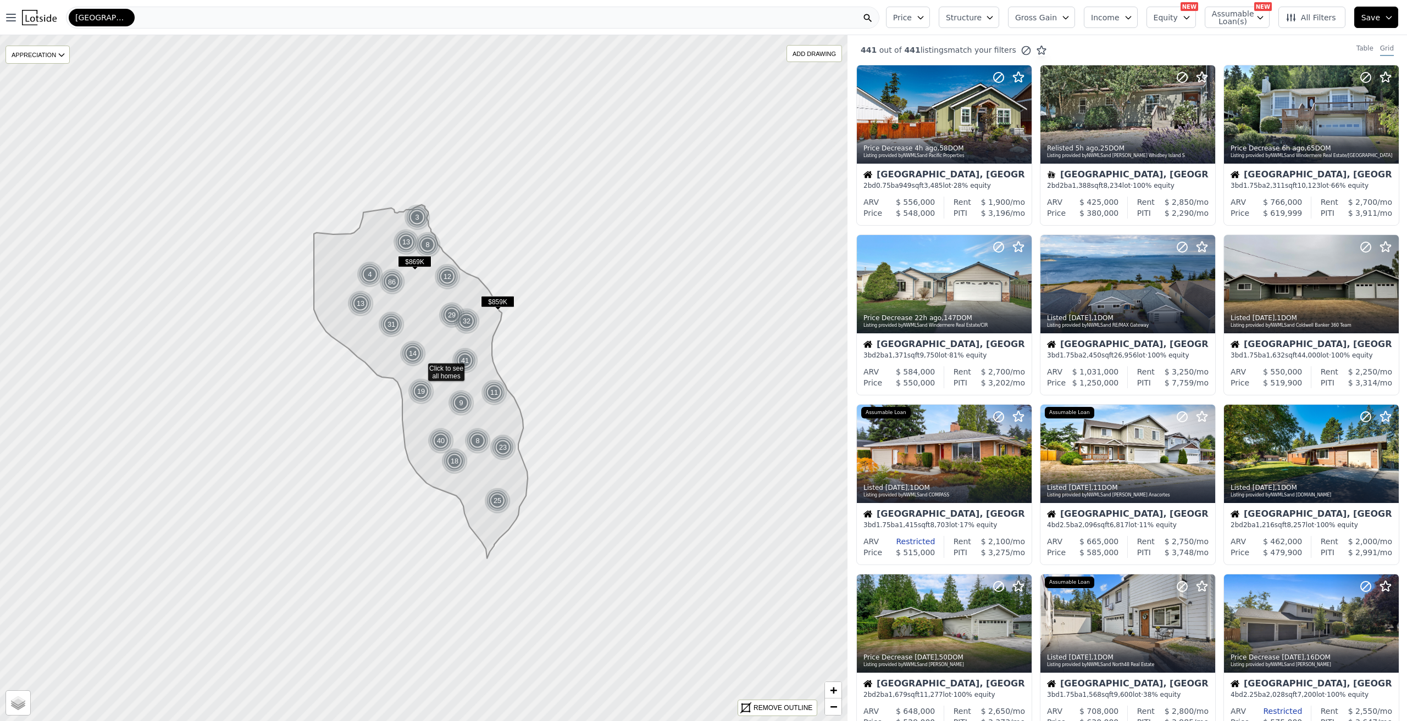 Image resolution: width=1407 pixels, height=721 pixels. Describe the element at coordinates (1087, 525) in the screenshot. I see `span: 2,096` at that location.